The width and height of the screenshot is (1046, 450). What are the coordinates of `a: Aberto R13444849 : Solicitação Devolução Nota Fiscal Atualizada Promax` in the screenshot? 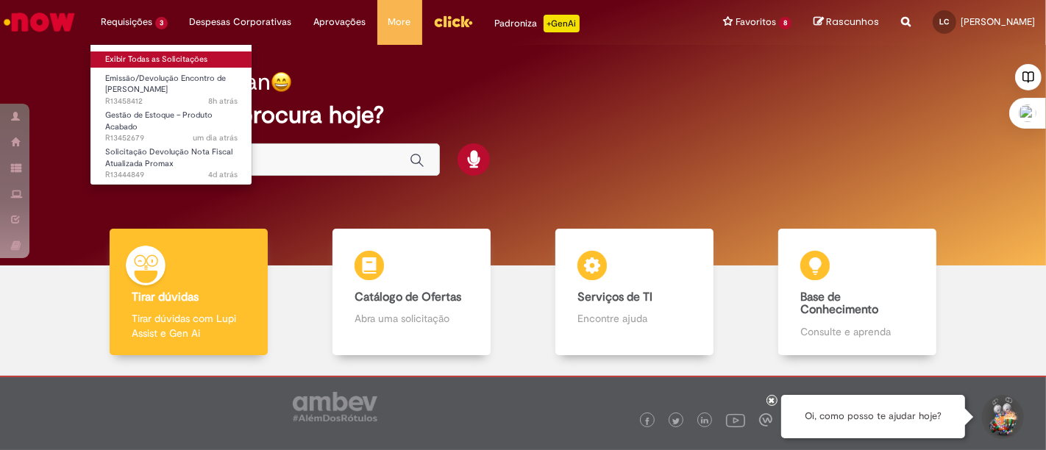 It's located at (171, 160).